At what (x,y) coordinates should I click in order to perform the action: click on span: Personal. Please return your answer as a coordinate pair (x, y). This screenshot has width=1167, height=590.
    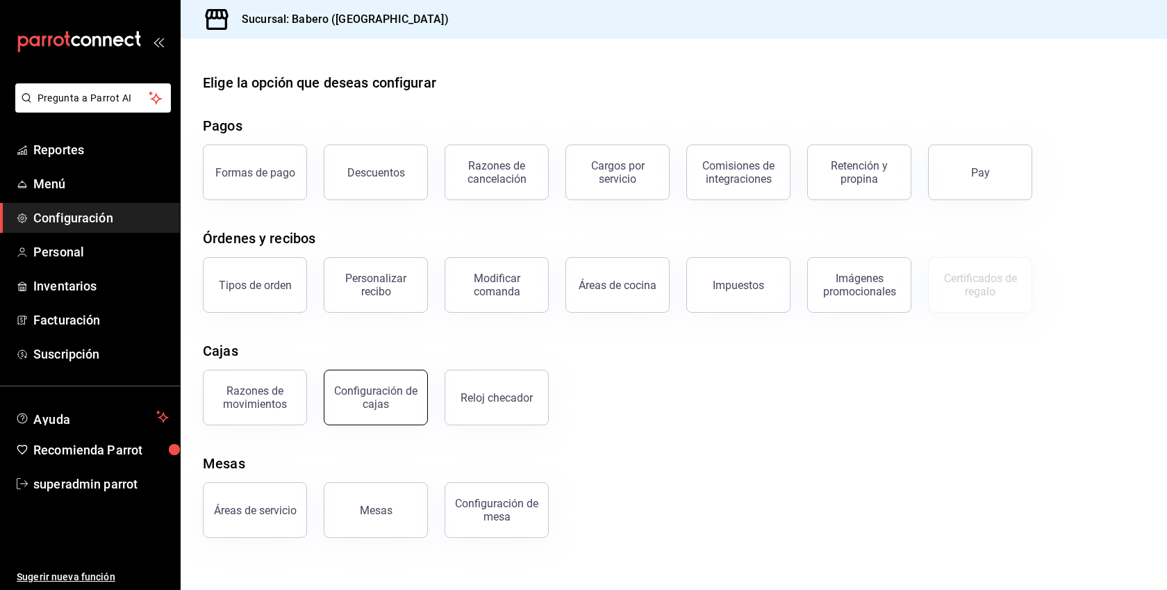
    Looking at the image, I should click on (101, 251).